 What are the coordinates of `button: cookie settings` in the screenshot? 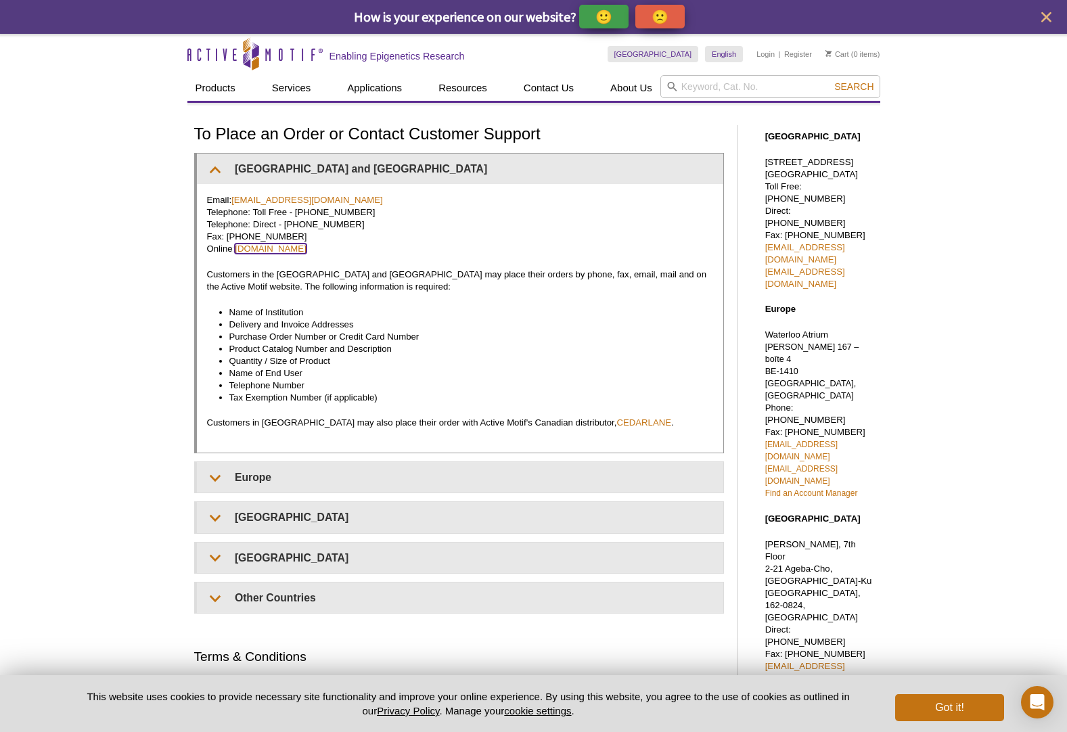 It's located at (537, 711).